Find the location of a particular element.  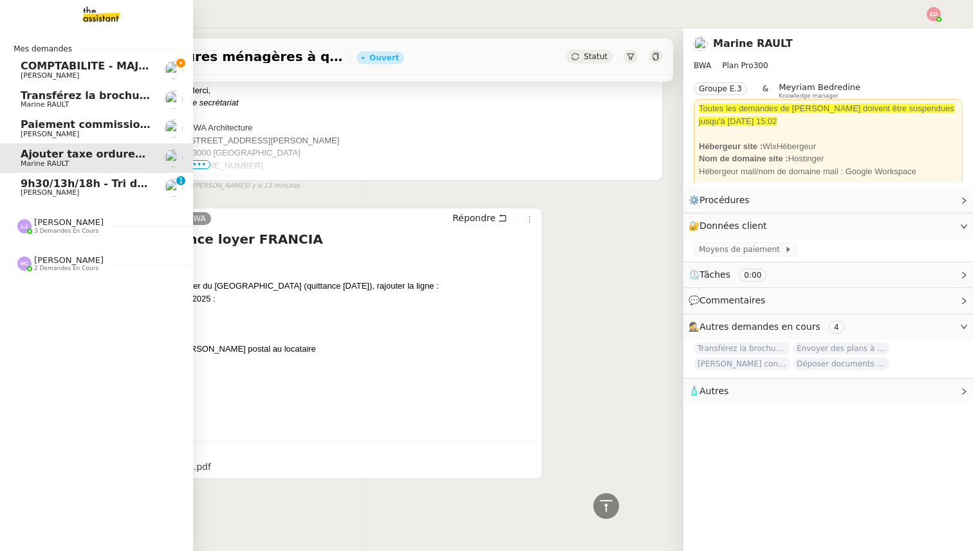

span: il y a 13 minutes is located at coordinates (273, 186).